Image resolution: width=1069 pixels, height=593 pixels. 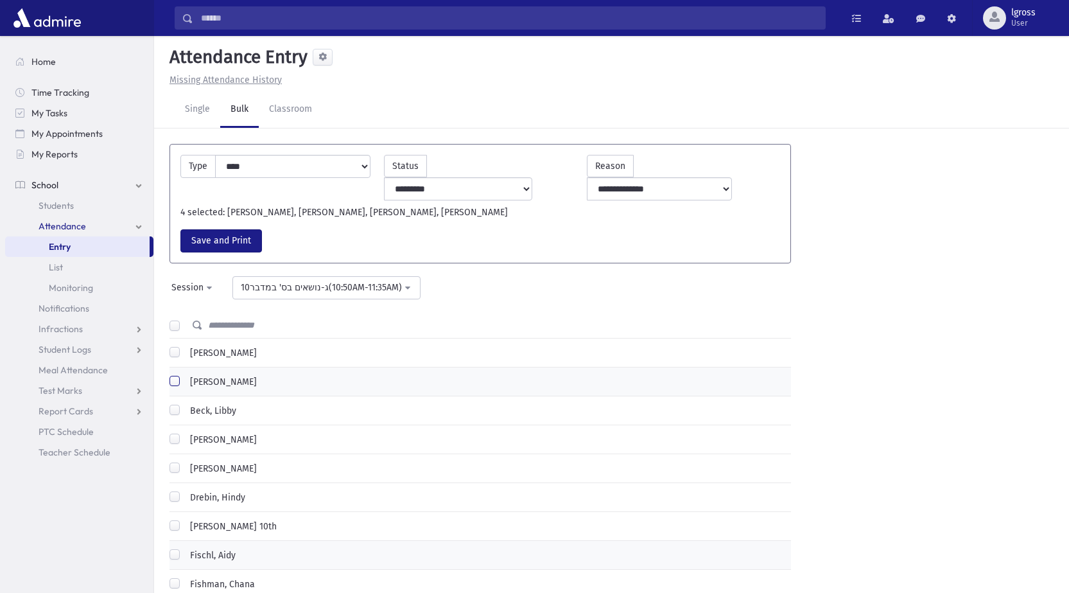 I want to click on button: Session, so click(x=193, y=288).